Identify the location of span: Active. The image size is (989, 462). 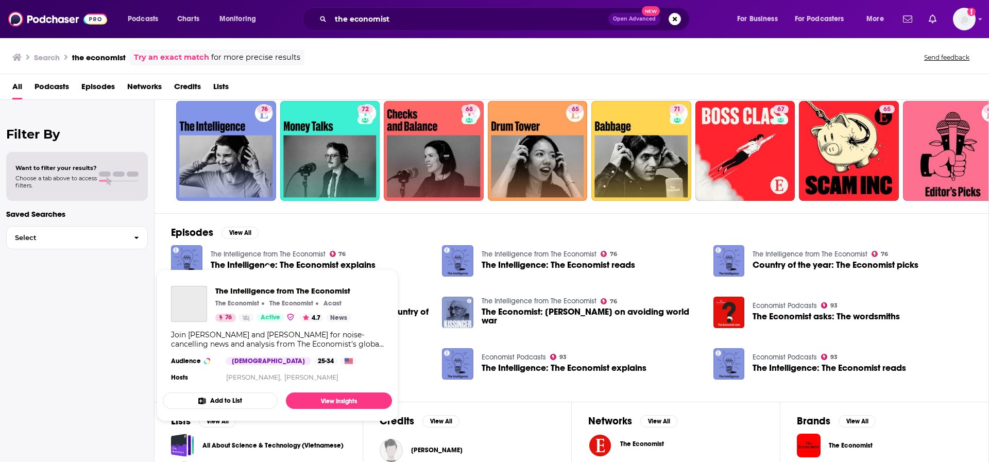
(270, 318).